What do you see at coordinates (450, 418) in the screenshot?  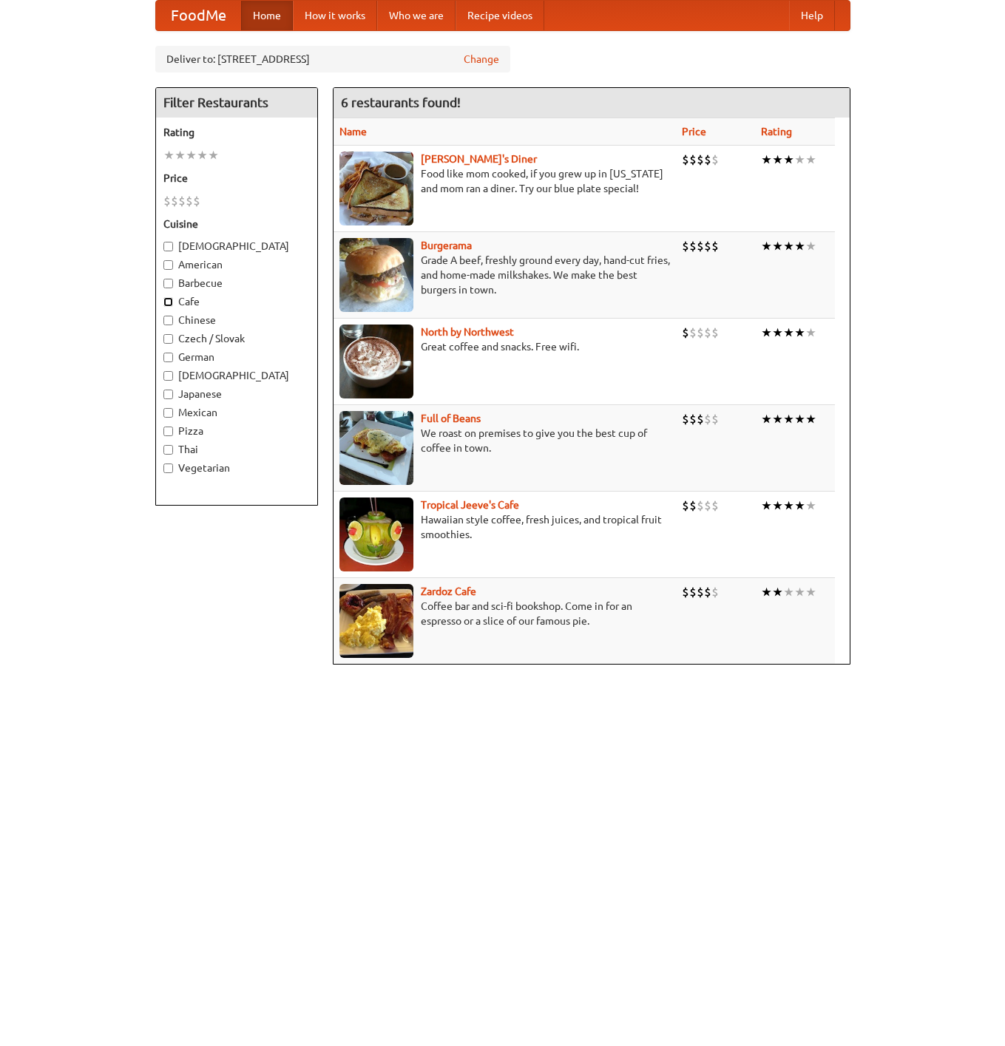 I see `a: Full of Beans` at bounding box center [450, 418].